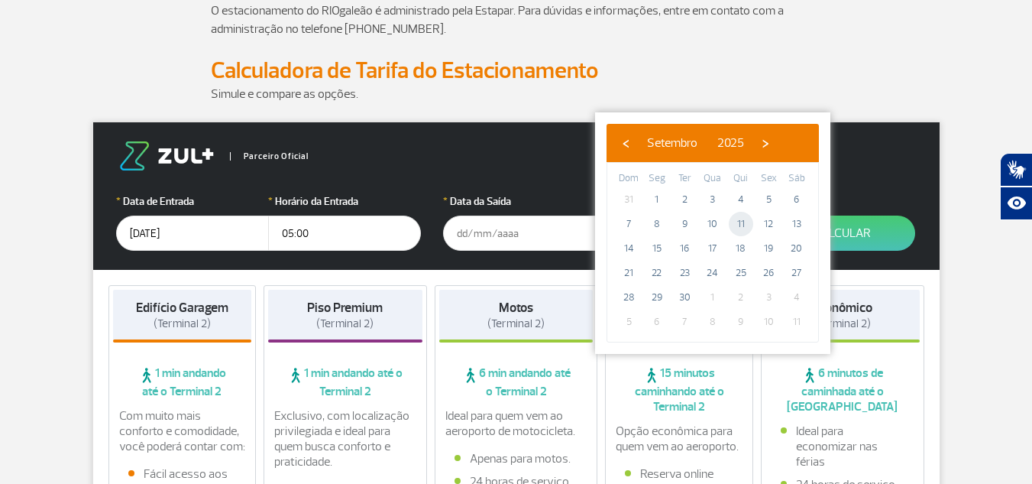 This screenshot has height=484, width=1032. What do you see at coordinates (519, 201) in the screenshot?
I see `label: Data da Saída` at bounding box center [519, 201].